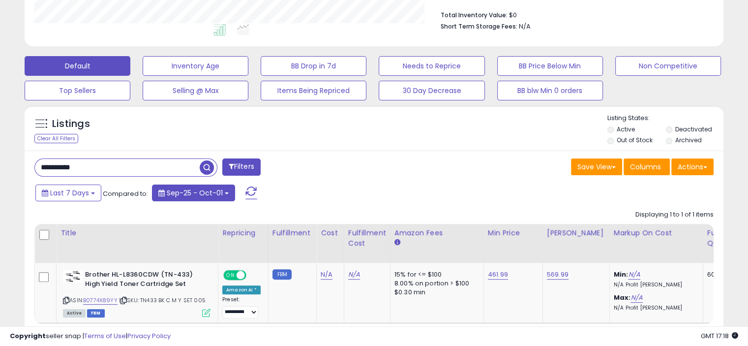 This screenshot has height=346, width=748. I want to click on small: FBM, so click(282, 274).